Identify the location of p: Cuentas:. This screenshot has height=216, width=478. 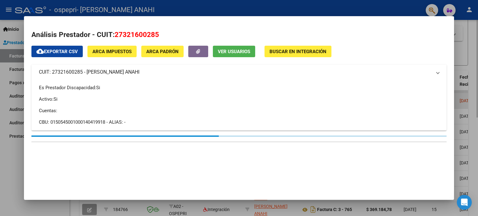
(239, 111).